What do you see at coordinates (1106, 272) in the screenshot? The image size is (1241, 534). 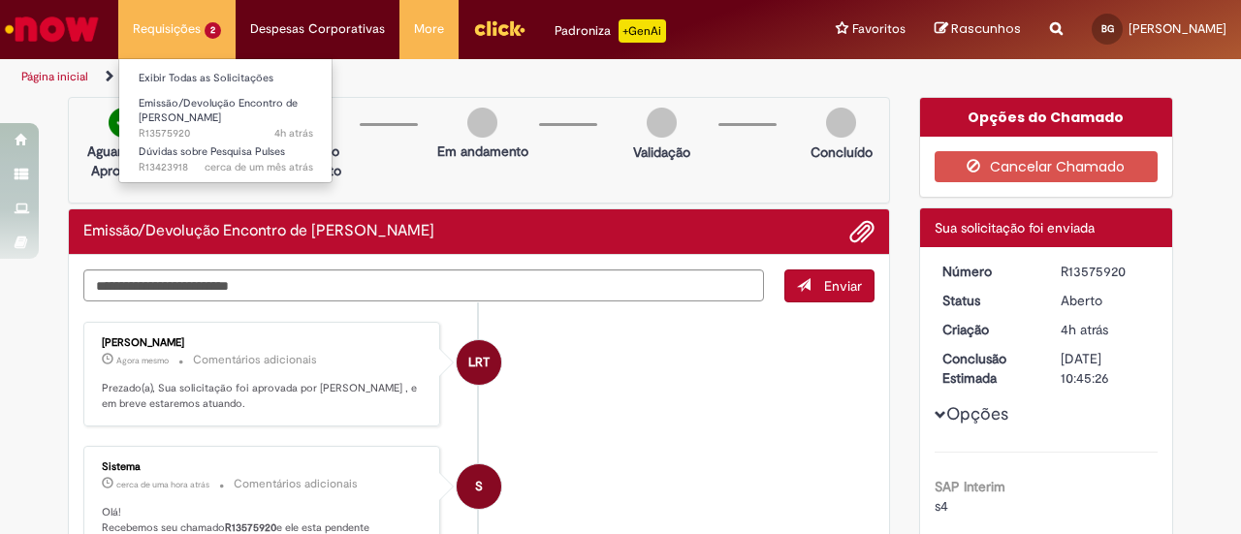 I see `div: R13575920` at bounding box center [1106, 272].